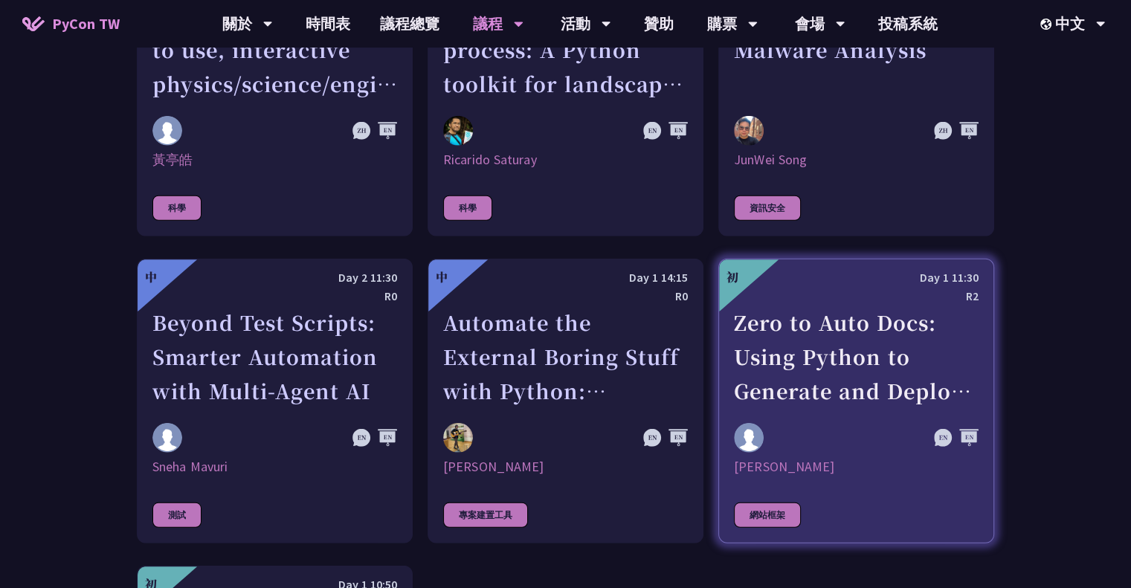 The height and width of the screenshot is (588, 1131). Describe the element at coordinates (1047, 24) in the screenshot. I see `img: Locale Icon` at that location.